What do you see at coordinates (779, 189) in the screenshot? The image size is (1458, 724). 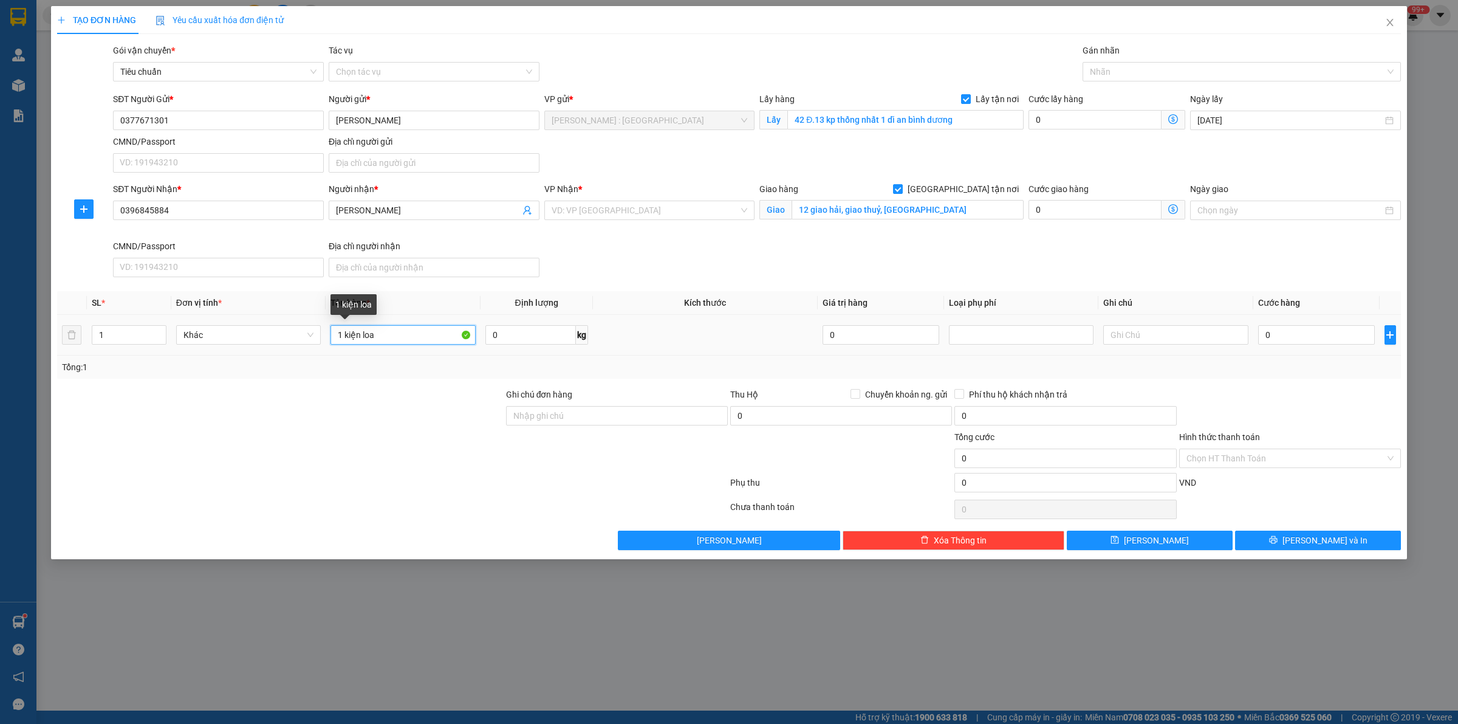 I see `span: Giao hàng` at bounding box center [779, 189].